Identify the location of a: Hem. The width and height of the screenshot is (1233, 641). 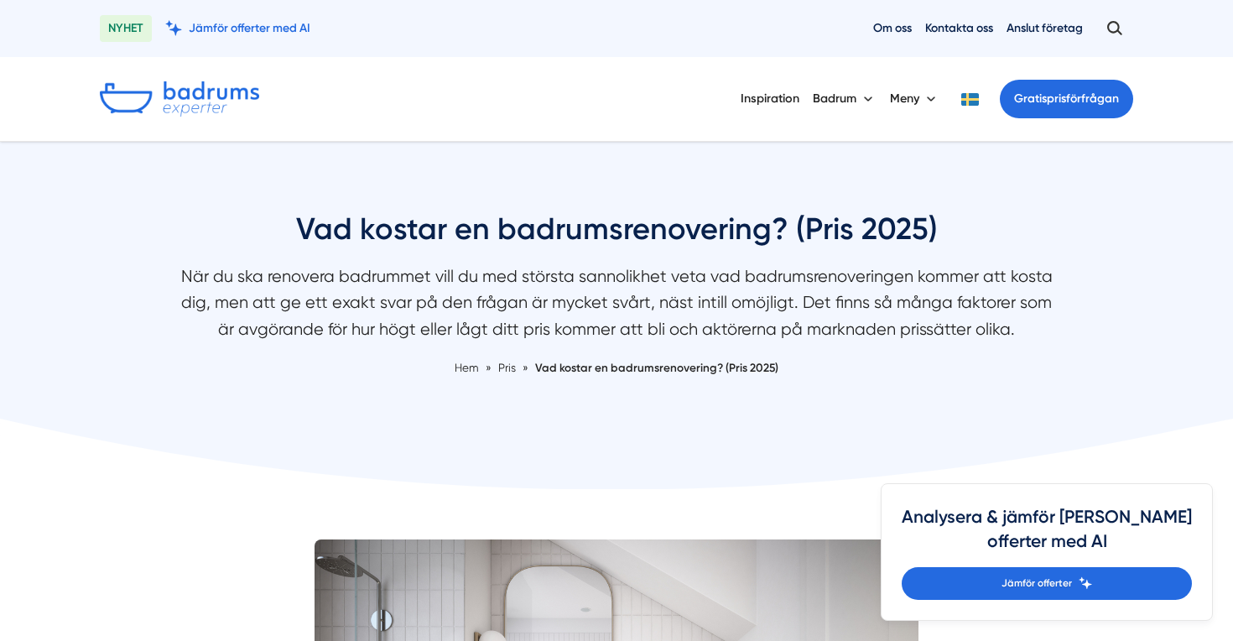
(466, 367).